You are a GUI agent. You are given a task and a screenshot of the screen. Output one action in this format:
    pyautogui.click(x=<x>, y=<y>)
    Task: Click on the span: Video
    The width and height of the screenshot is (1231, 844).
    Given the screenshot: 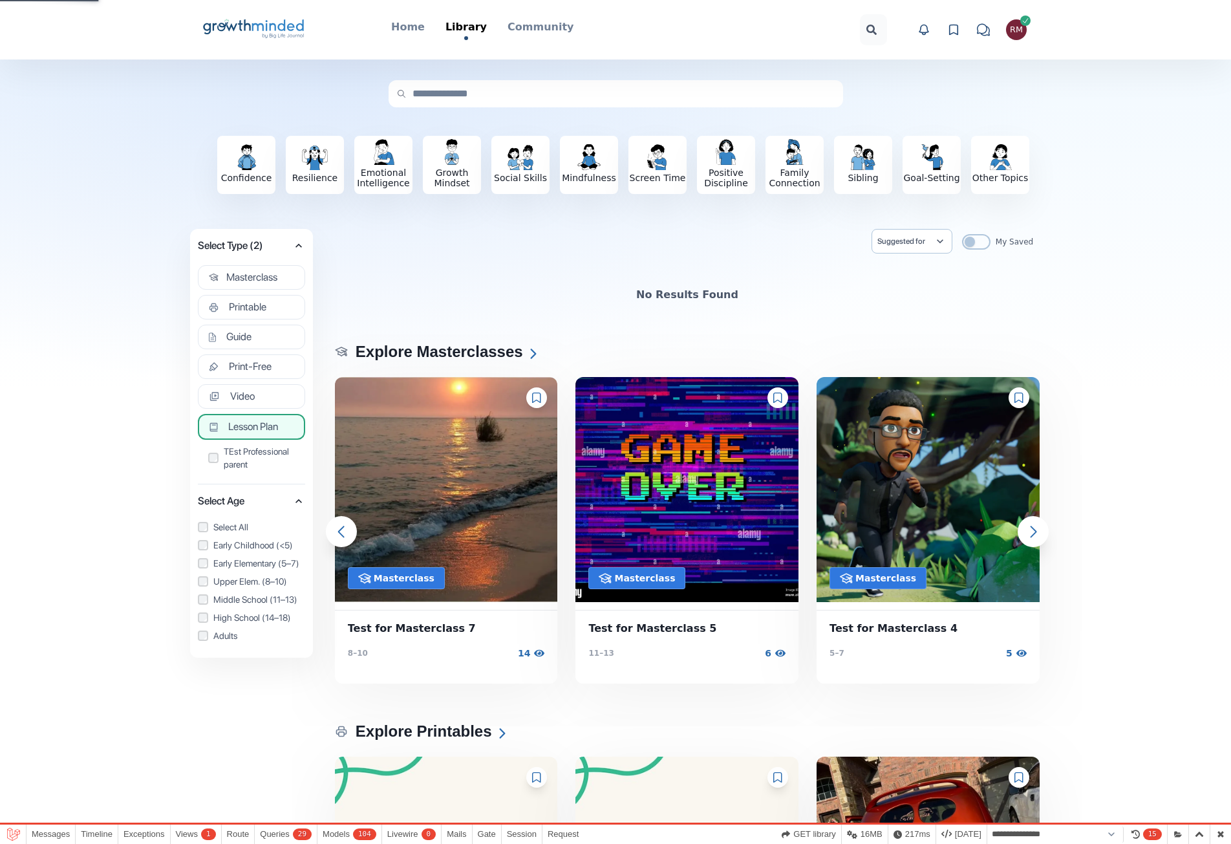 What is the action you would take?
    pyautogui.click(x=242, y=396)
    